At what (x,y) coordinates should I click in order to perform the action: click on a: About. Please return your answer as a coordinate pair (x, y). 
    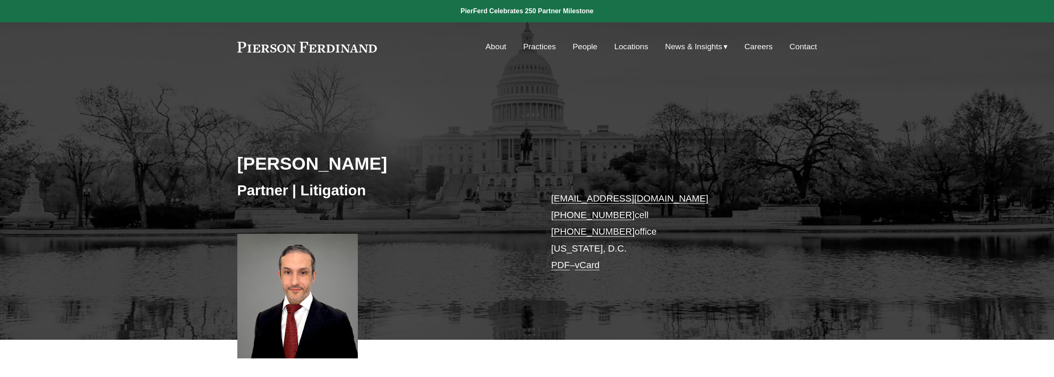
    Looking at the image, I should click on (496, 47).